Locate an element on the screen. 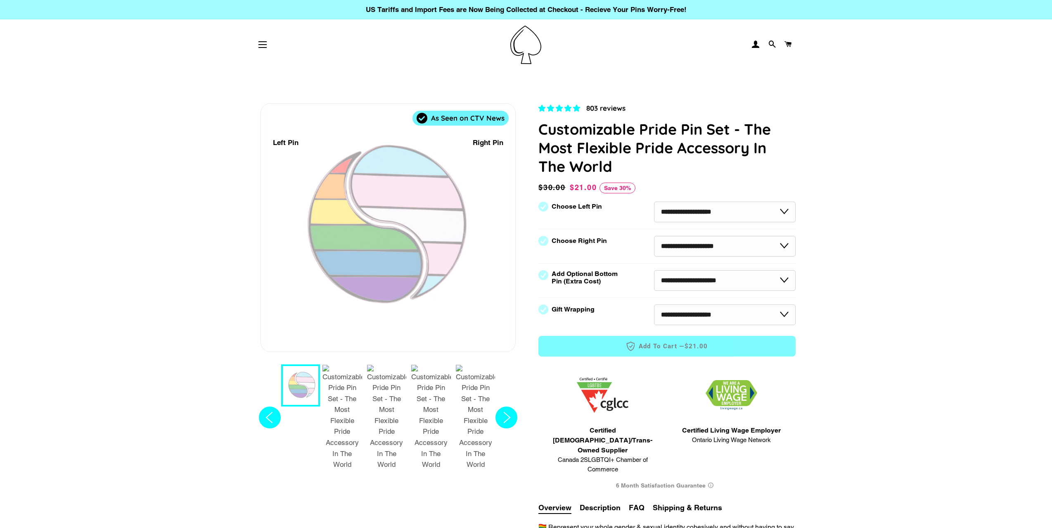 The width and height of the screenshot is (1052, 528). button: 4 / 7 is located at coordinates (431, 419).